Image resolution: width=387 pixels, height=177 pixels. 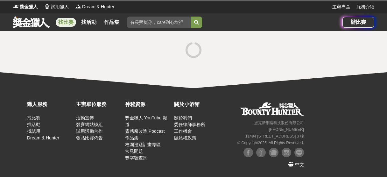 What do you see at coordinates (365, 7) in the screenshot?
I see `a: 服務介紹` at bounding box center [365, 7].